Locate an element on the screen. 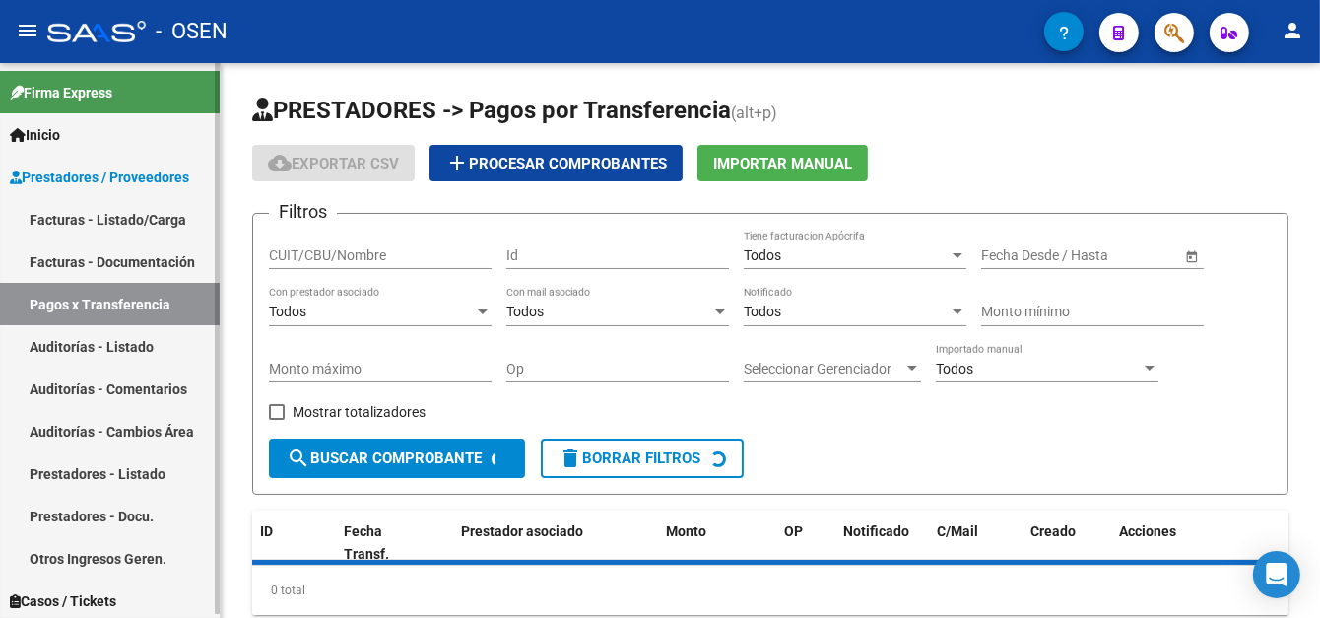  datatable-header-cell: C/Mail is located at coordinates (976, 543).